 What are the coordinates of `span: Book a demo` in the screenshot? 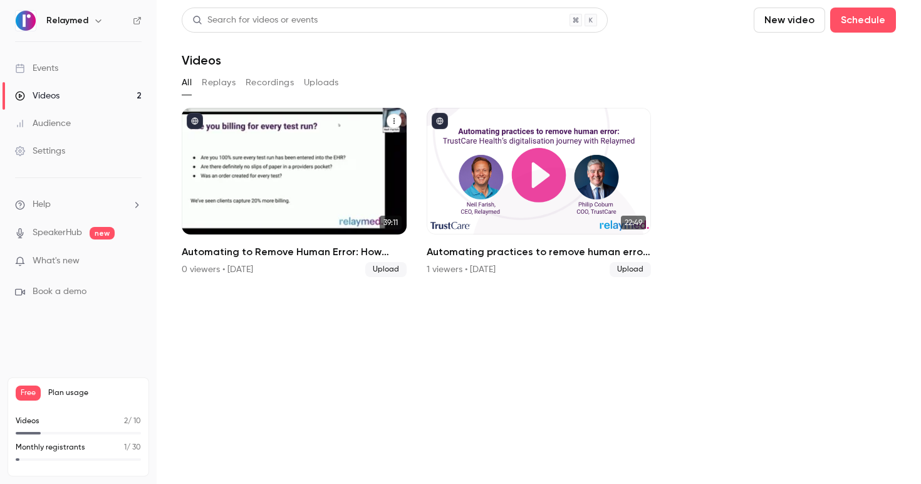 It's located at (60, 291).